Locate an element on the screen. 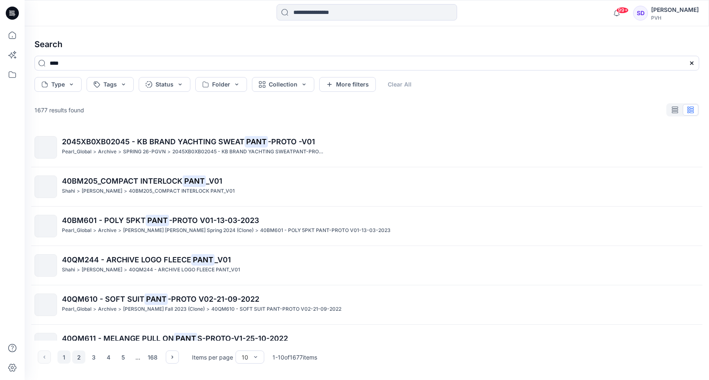  div: SD is located at coordinates (640, 13).